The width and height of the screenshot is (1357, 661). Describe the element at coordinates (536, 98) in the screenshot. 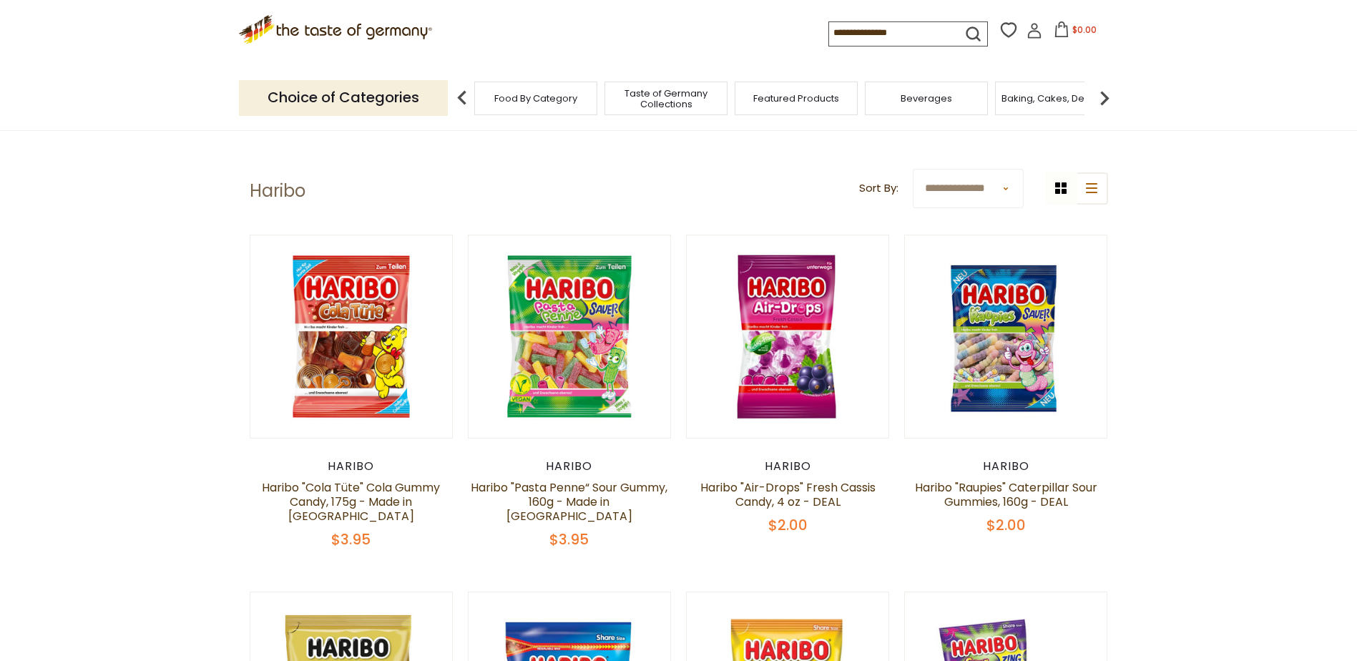

I see `span: Food By Category` at that location.